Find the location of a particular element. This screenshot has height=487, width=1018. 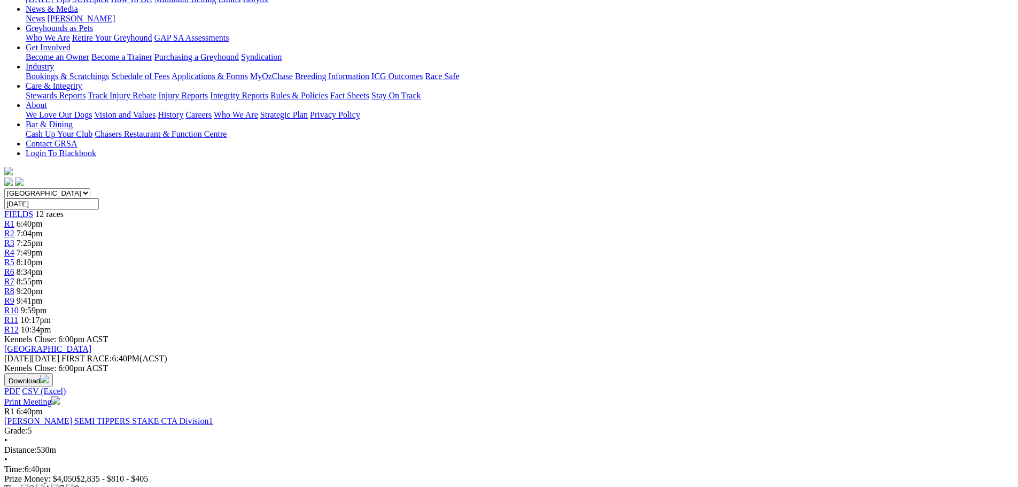

span: Distance: is located at coordinates (20, 449).